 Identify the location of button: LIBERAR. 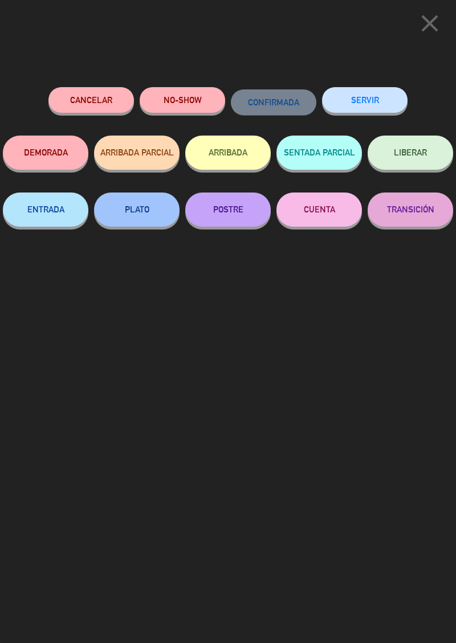
(410, 153).